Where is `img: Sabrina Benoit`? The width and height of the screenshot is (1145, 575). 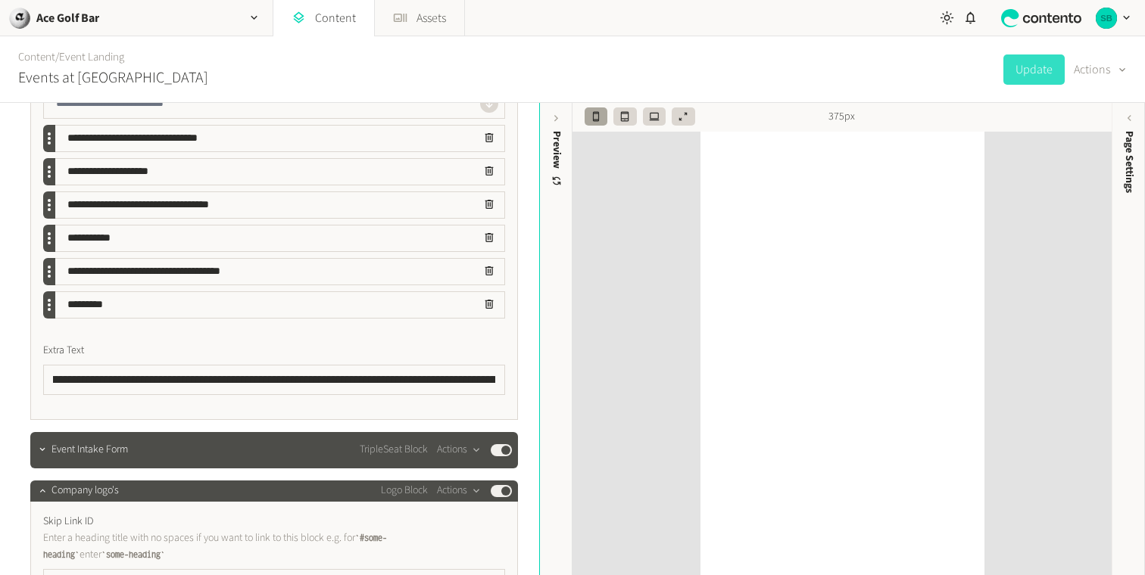 img: Sabrina Benoit is located at coordinates (1106, 18).